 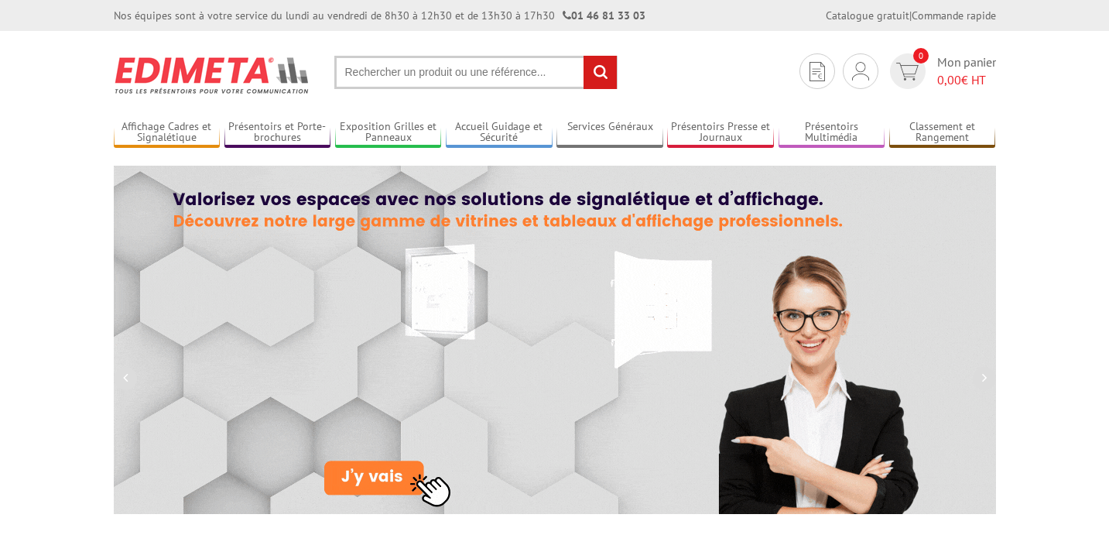 I want to click on a: Accueil Guidage et Sécurité, so click(x=499, y=132).